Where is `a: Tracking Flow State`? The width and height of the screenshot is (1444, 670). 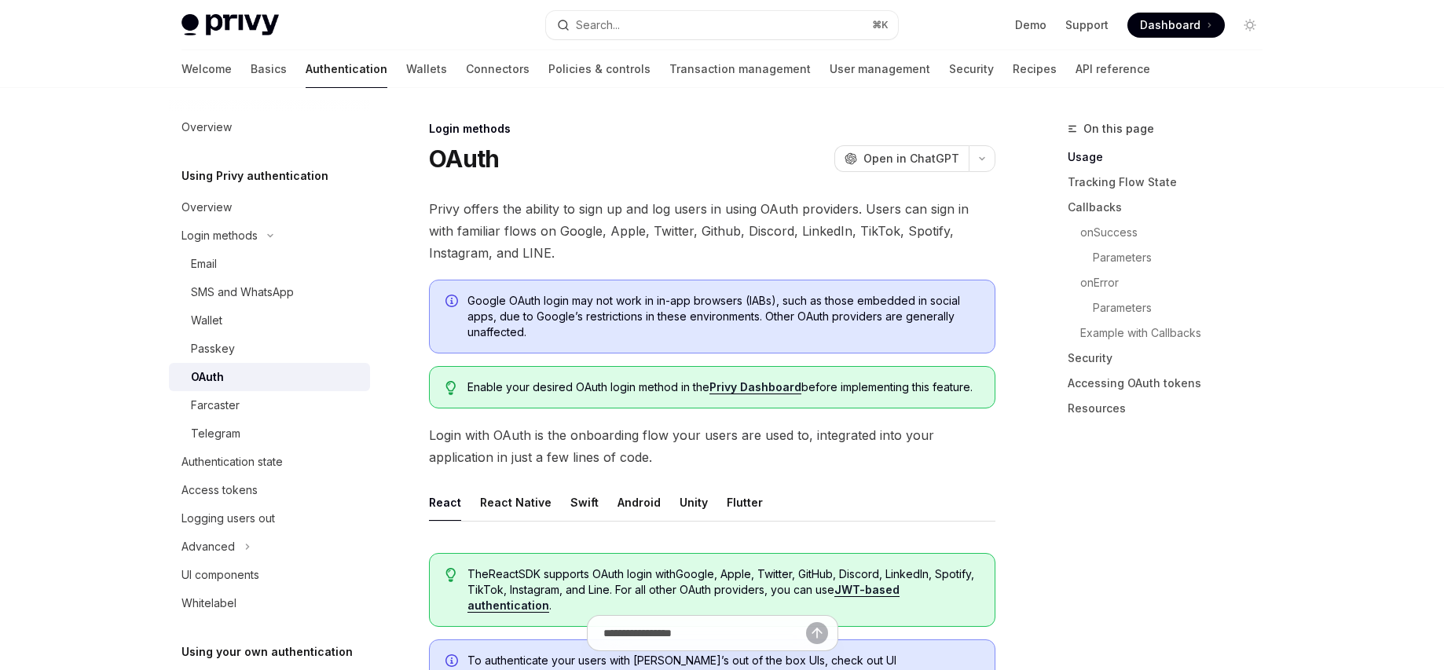 a: Tracking Flow State is located at coordinates (1172, 182).